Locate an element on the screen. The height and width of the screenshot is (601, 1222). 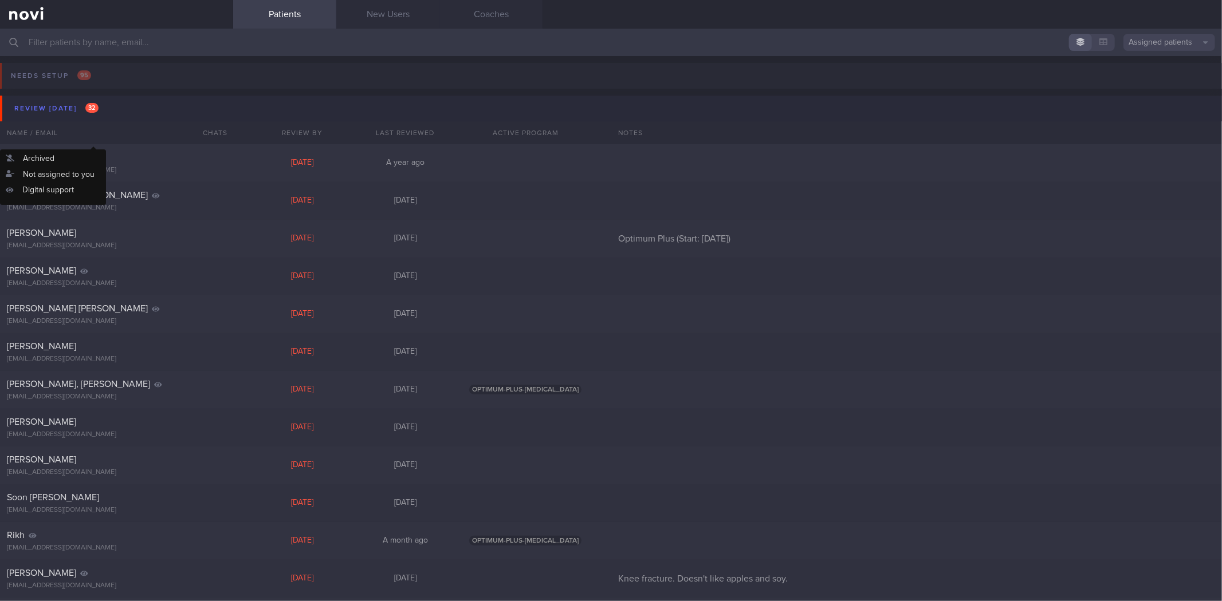
span: 32 is located at coordinates (92, 108).